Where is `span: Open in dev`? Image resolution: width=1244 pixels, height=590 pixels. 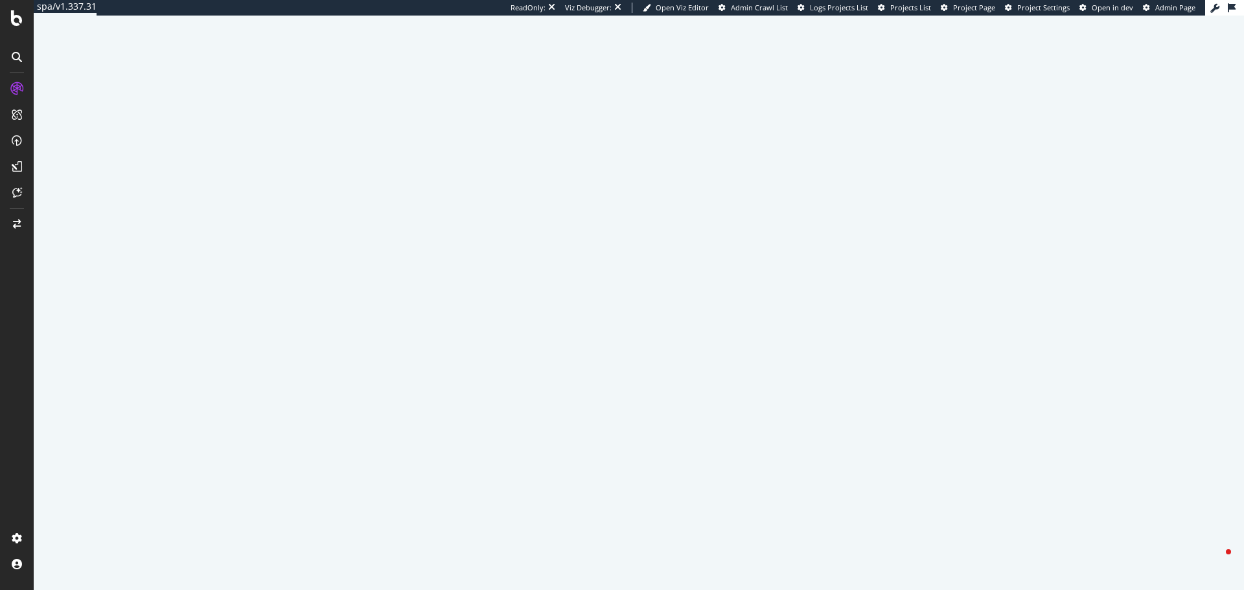
span: Open in dev is located at coordinates (1112, 7).